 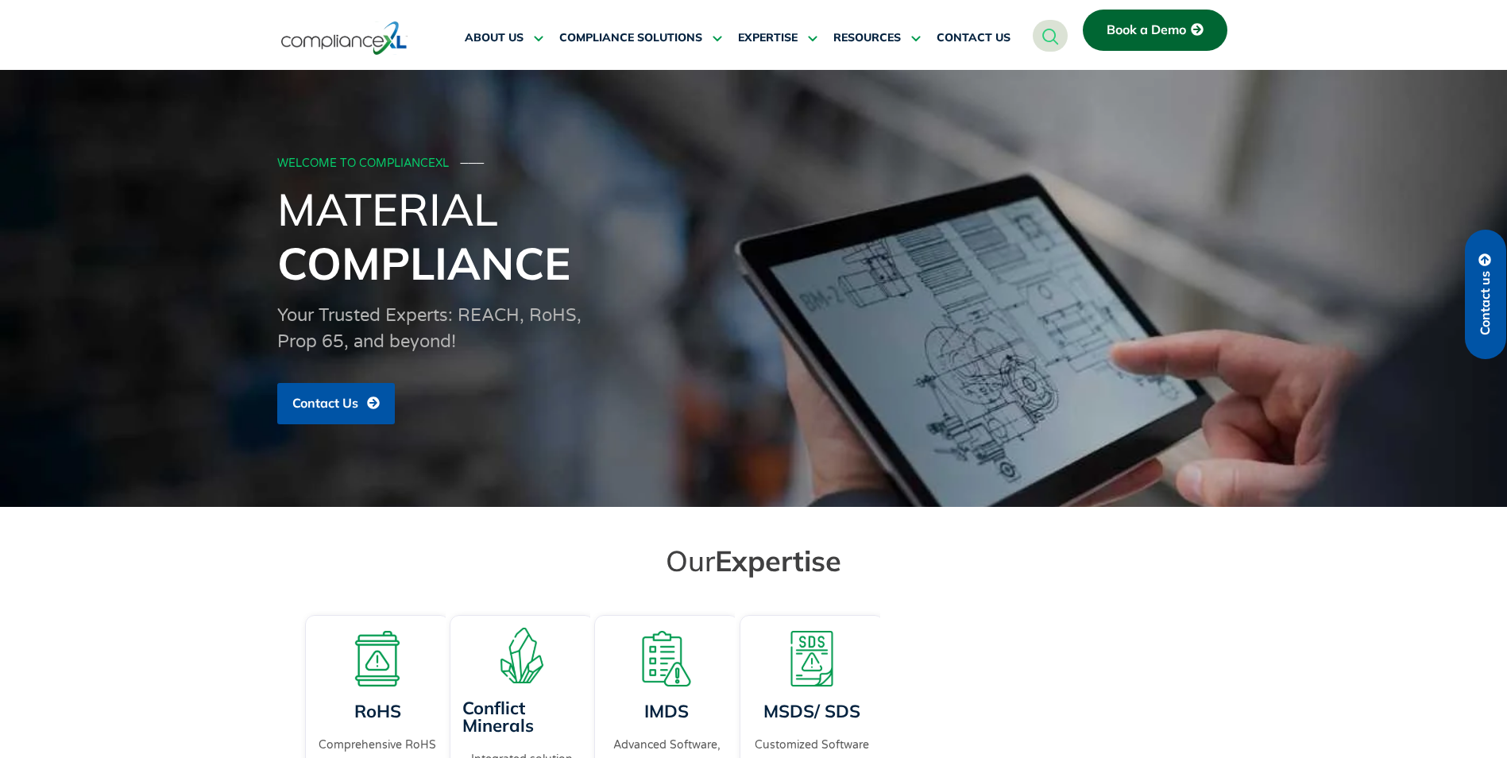 What do you see at coordinates (812, 659) in the screenshot?
I see `img: A warning board with SDS displaying` at bounding box center [812, 659].